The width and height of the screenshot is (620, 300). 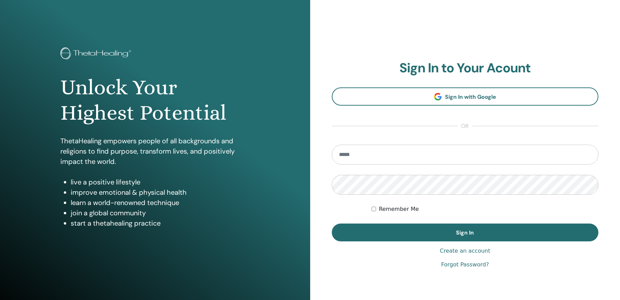 What do you see at coordinates (155, 100) in the screenshot?
I see `h1: Unlock Your Highest Potential` at bounding box center [155, 100].